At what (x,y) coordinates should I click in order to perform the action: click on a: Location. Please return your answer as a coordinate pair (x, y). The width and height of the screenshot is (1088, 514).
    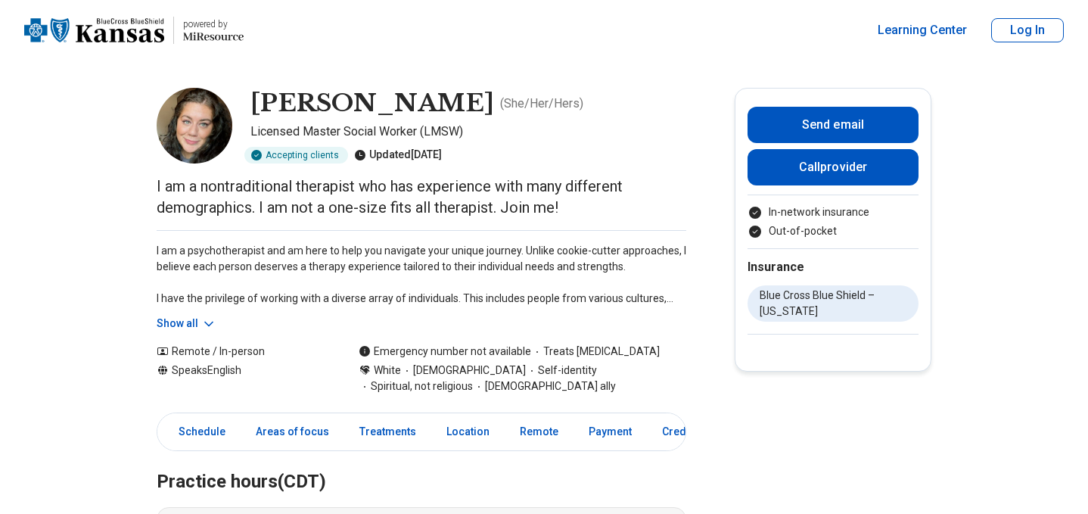
    Looking at the image, I should click on (468, 431).